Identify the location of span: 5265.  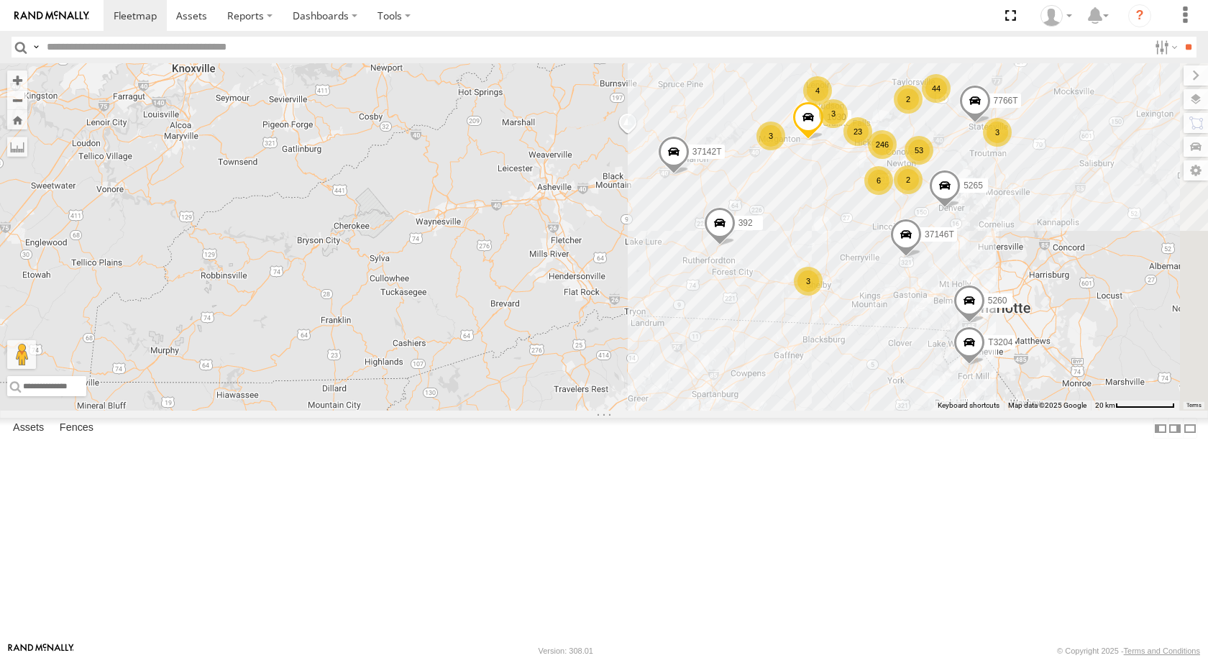
(973, 185).